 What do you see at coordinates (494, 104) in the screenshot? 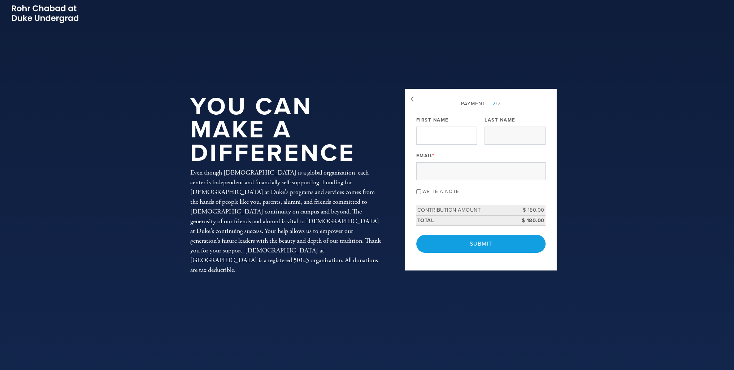
I see `span: 2` at bounding box center [494, 104].